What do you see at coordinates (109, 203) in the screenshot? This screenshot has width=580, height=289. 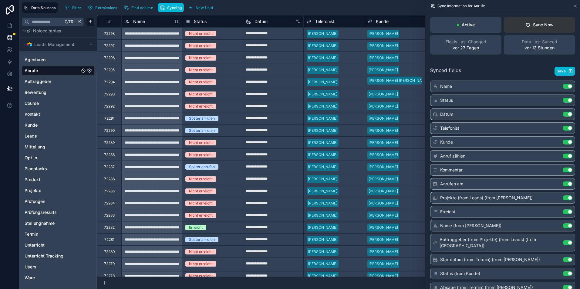 I see `div: 72284` at bounding box center [109, 203].